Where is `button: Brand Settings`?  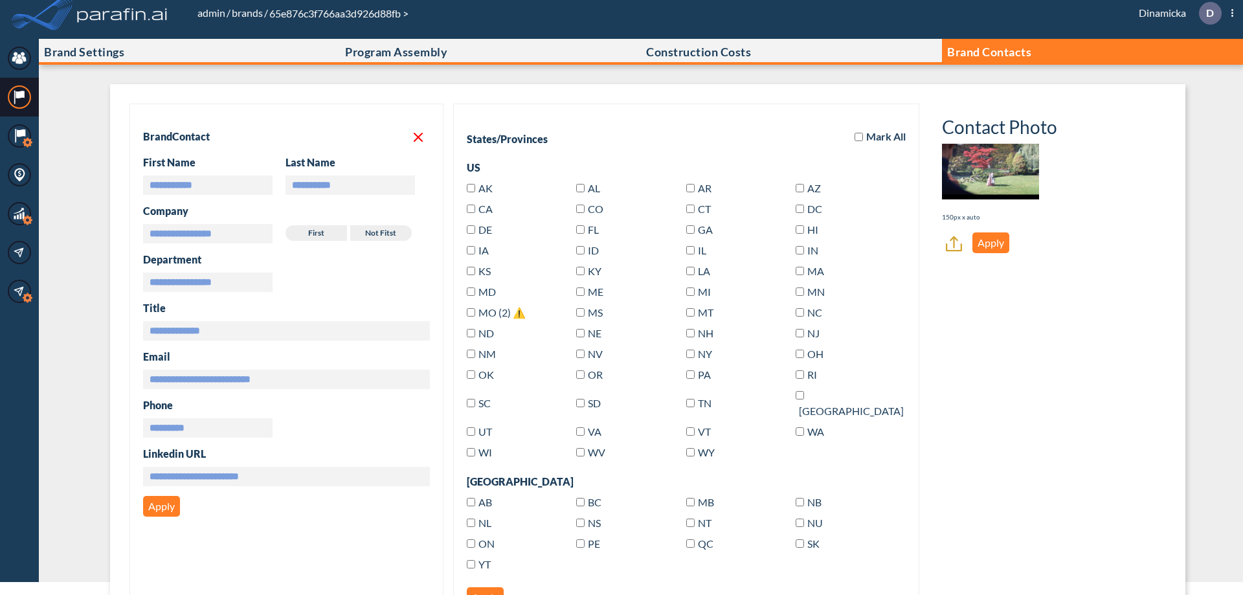
button: Brand Settings is located at coordinates (189, 52).